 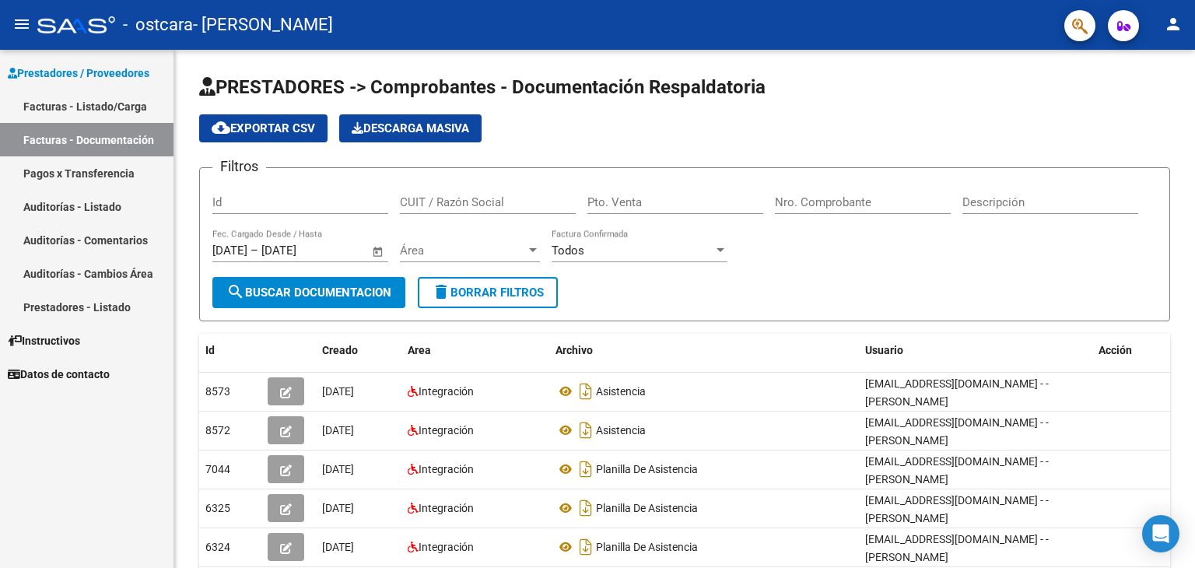 I want to click on span: Id, so click(x=210, y=350).